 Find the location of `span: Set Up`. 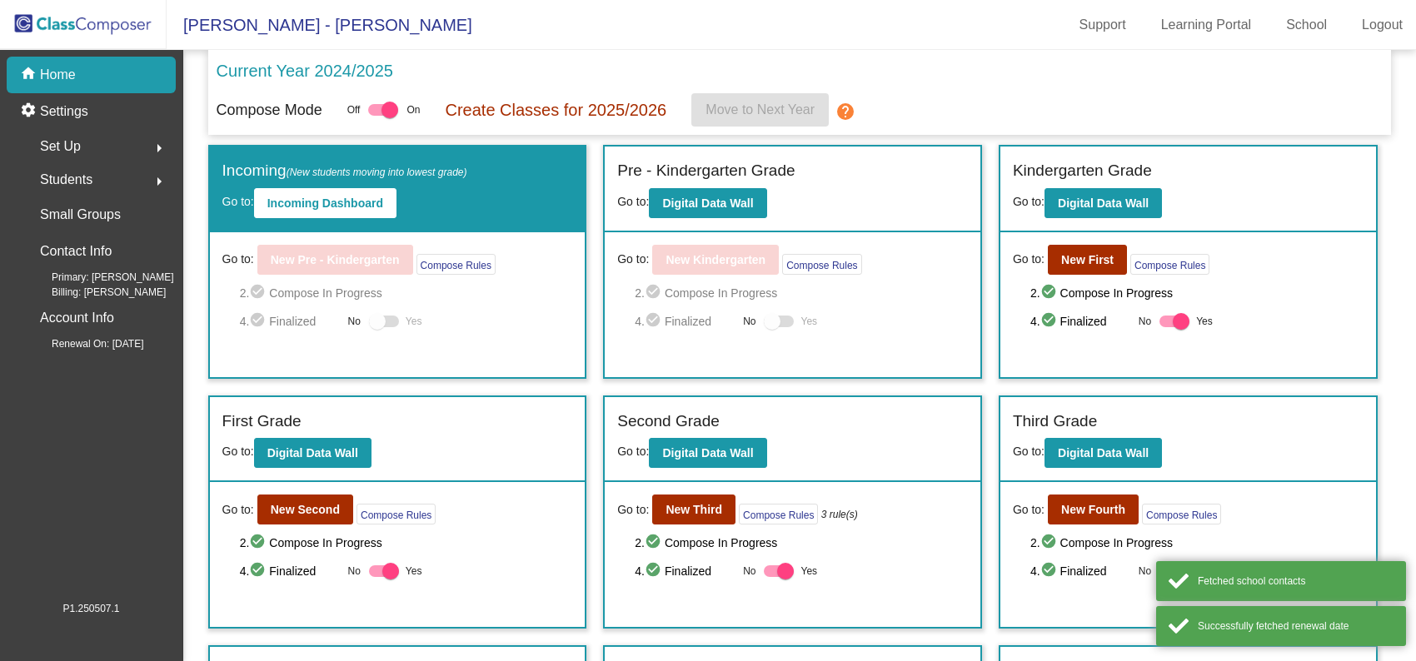

span: Set Up is located at coordinates (60, 147).